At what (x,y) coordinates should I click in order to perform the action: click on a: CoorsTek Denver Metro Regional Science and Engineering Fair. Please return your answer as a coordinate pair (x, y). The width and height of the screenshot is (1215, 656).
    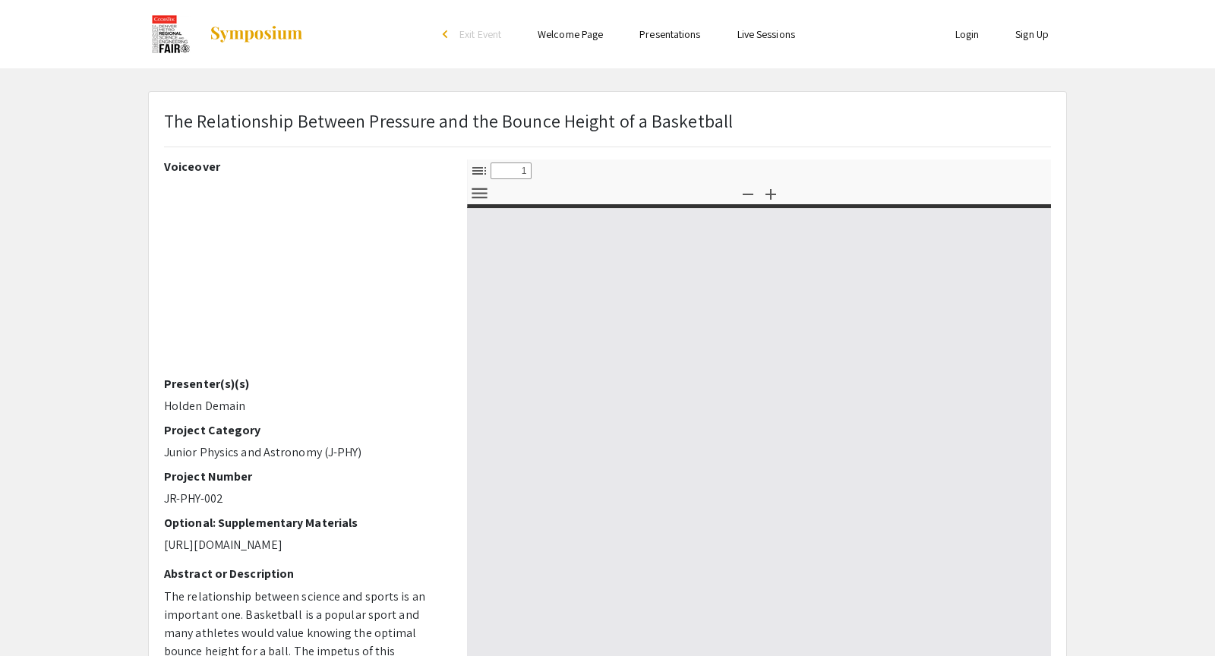
    Looking at the image, I should click on (226, 34).